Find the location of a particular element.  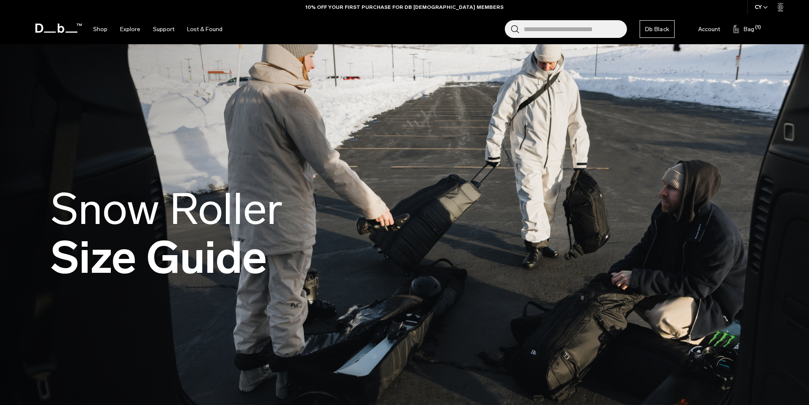

a: Account is located at coordinates (704, 29).